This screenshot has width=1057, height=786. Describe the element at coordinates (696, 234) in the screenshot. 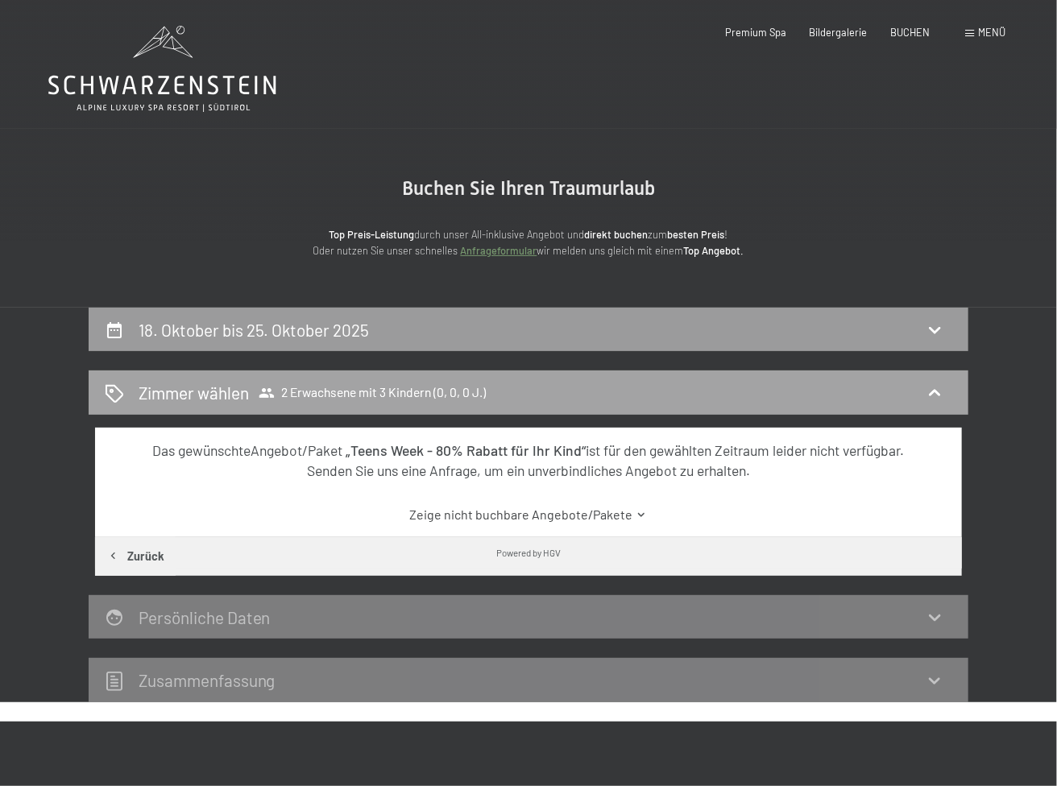

I see `strong: besten Preis` at that location.